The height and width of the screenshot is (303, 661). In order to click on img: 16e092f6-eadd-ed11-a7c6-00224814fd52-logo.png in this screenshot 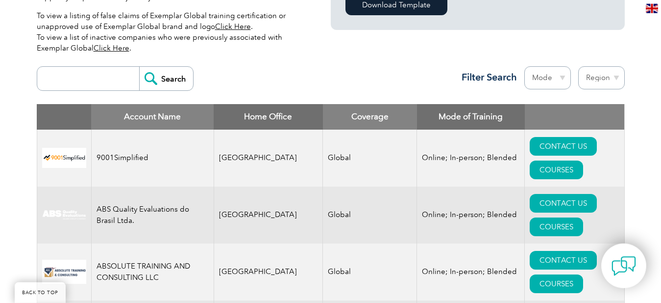, I will do `click(64, 271)`.